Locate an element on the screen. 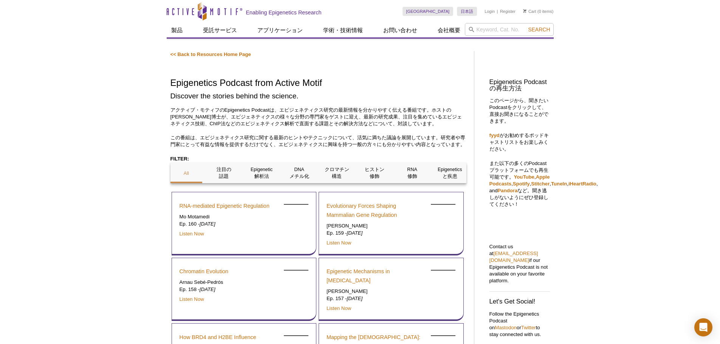 The image size is (720, 344). span: Search is located at coordinates (539, 30).